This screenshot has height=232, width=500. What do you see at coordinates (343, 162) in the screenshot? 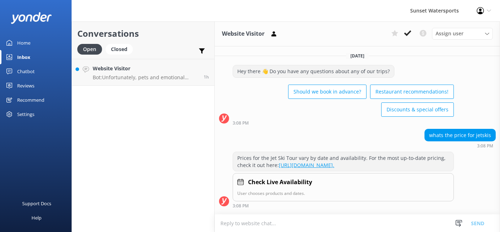
I see `div: Prices for the Jet Ski Tour vary by date and availability. For the most up-to-date pricing, check...` at bounding box center [343, 162].